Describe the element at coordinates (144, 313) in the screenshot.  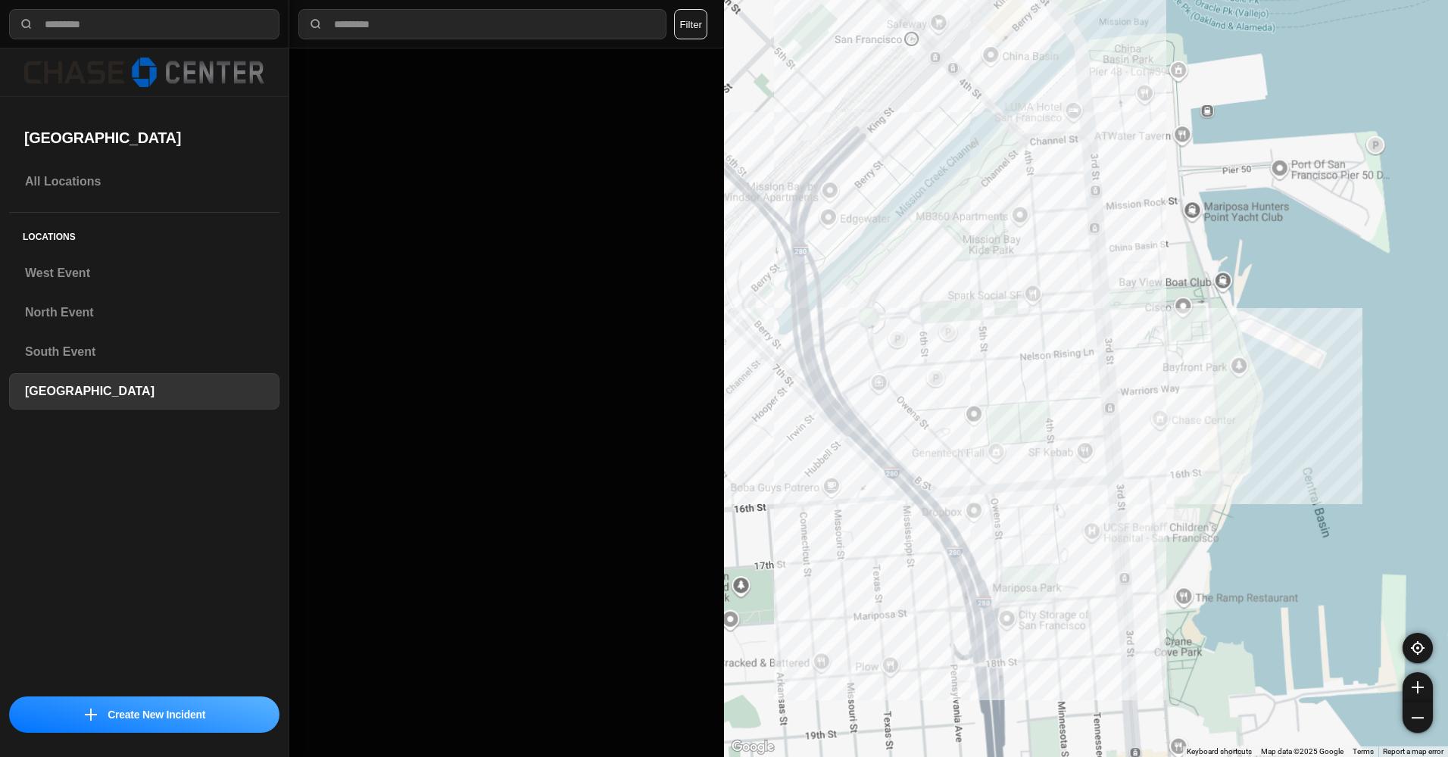
I see `h3: North Event` at that location.